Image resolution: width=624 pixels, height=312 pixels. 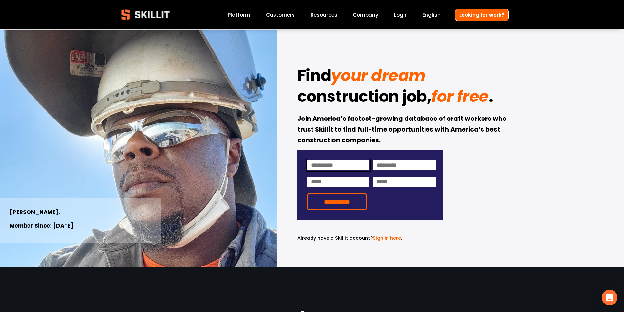 I want to click on div: language picker, so click(x=431, y=15).